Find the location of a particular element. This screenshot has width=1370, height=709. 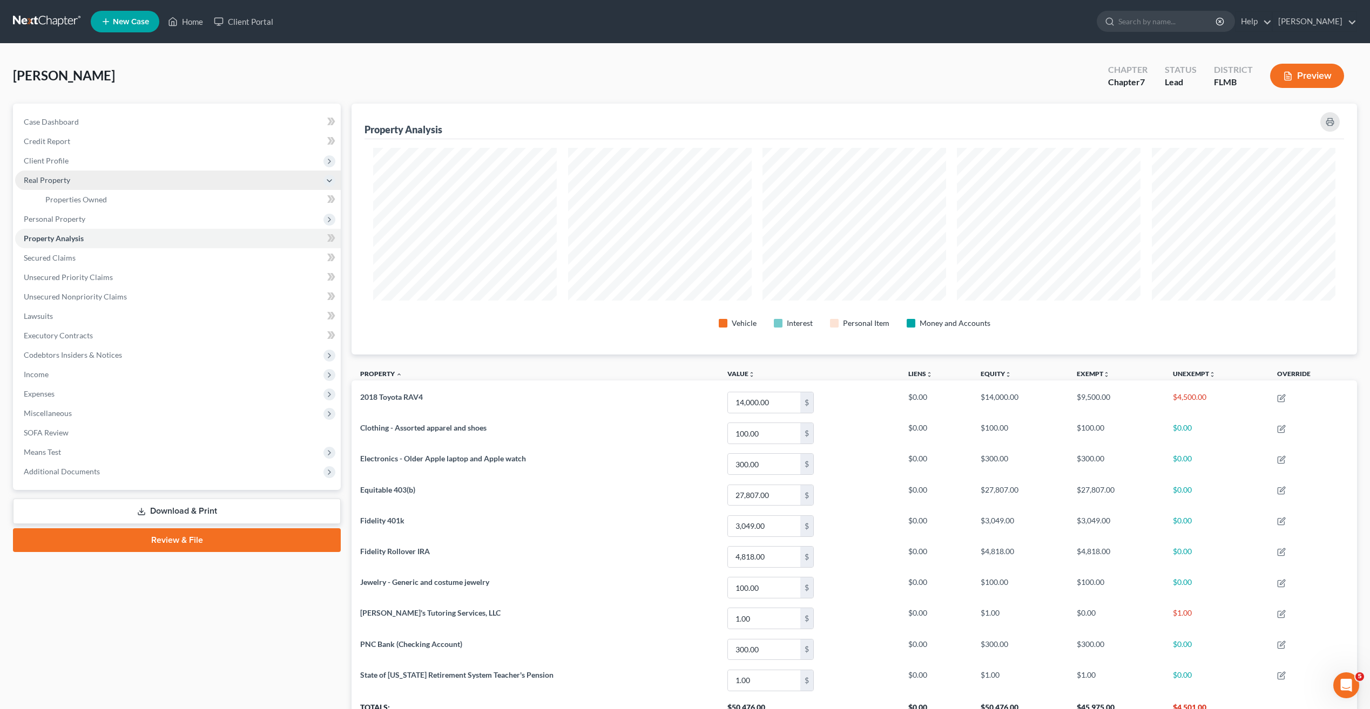

span: Fidelity Rollover IRA is located at coordinates (395, 551).